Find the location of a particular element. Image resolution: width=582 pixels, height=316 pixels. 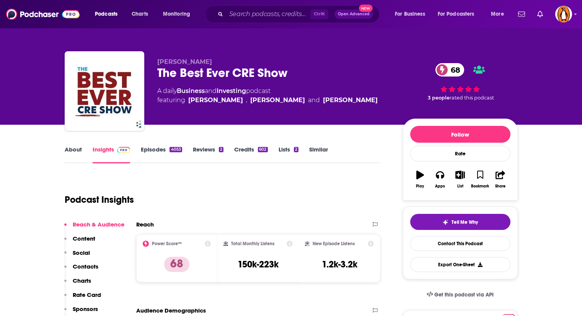

p: Contacts is located at coordinates (85, 266).